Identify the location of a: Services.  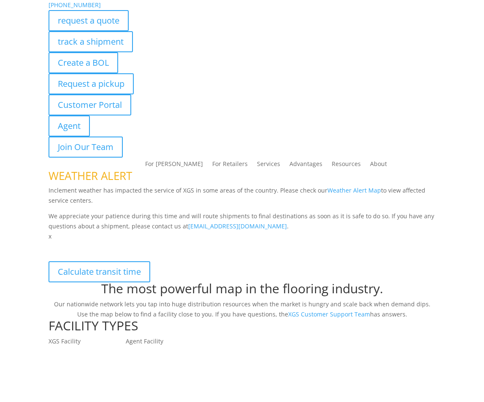
(268, 166).